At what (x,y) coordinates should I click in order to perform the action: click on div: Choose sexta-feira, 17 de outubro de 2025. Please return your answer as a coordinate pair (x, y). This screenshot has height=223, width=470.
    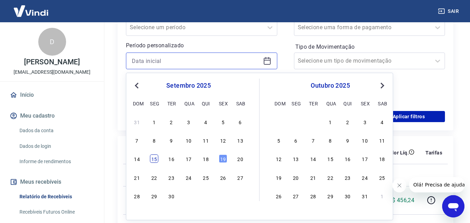
    Looking at the image, I should click on (365, 159).